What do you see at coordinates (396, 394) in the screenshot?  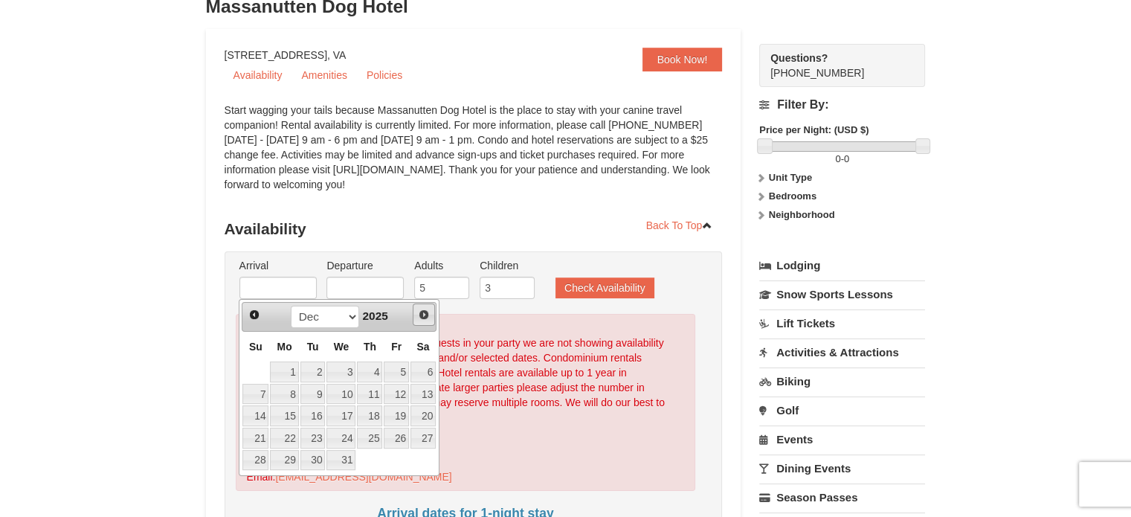 I see `a: 12` at bounding box center [396, 394].